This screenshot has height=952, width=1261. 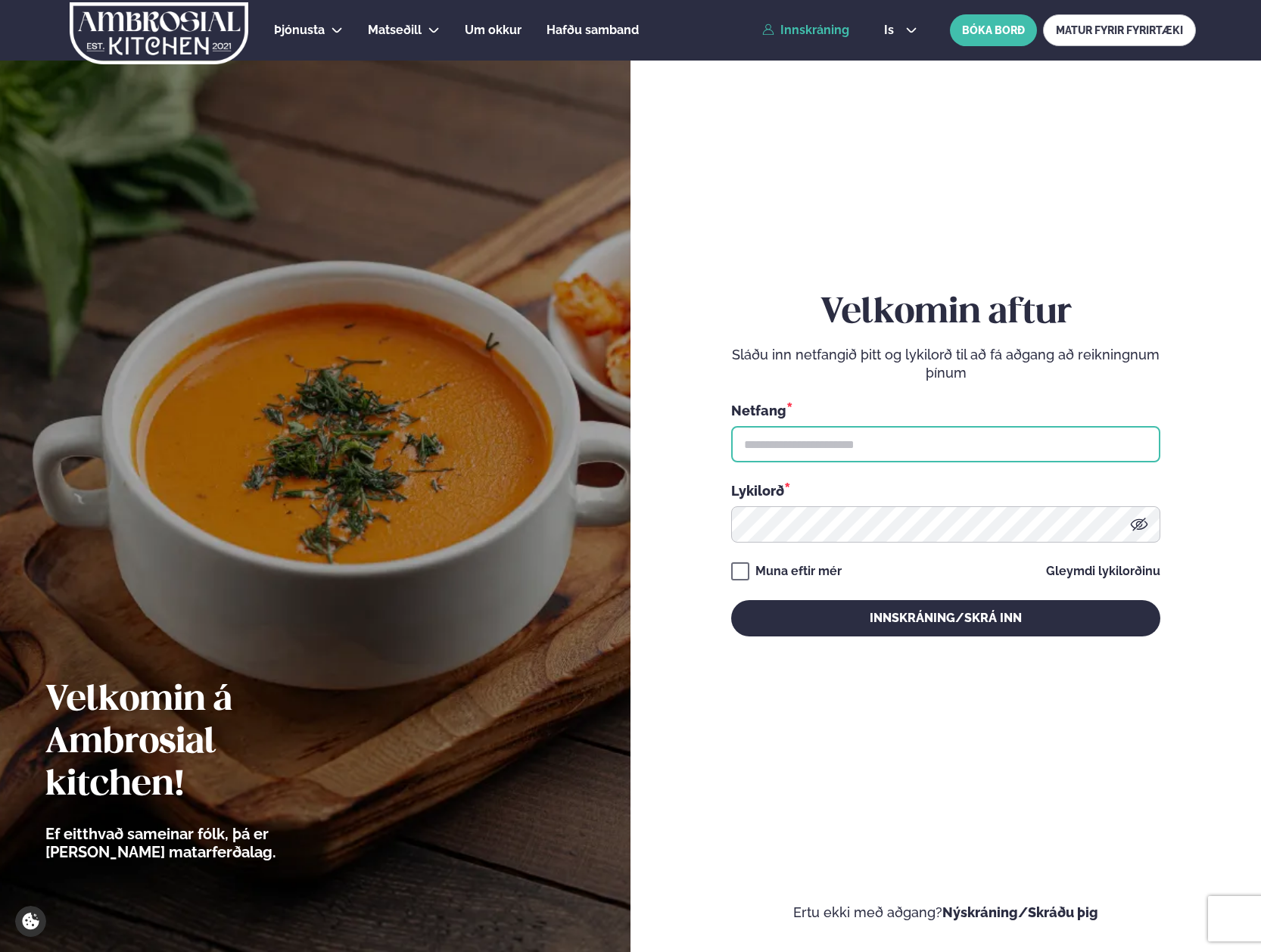 What do you see at coordinates (1103, 571) in the screenshot?
I see `a: Gleymdi lykilorðinu` at bounding box center [1103, 571].